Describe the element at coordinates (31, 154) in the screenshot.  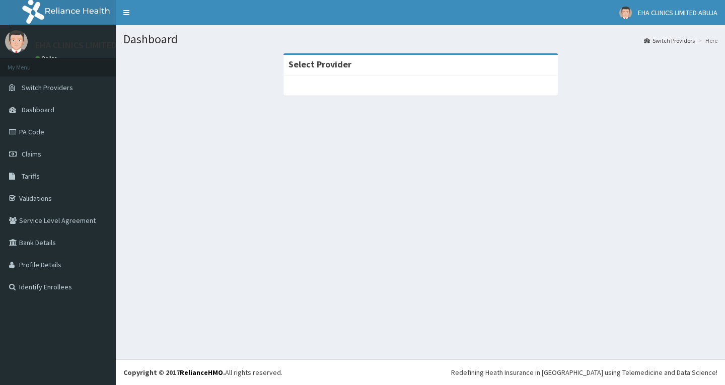
I see `span: Claims` at that location.